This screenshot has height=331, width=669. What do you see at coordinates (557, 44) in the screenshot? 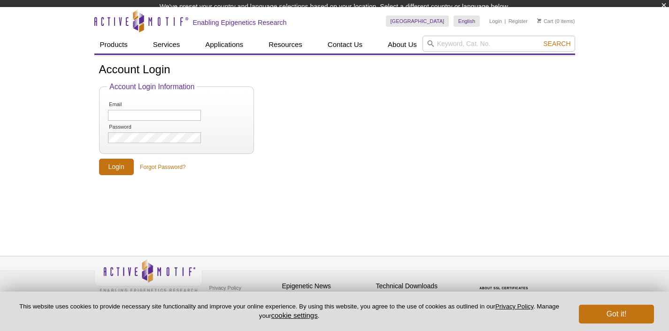
I see `span: Search` at bounding box center [557, 44].